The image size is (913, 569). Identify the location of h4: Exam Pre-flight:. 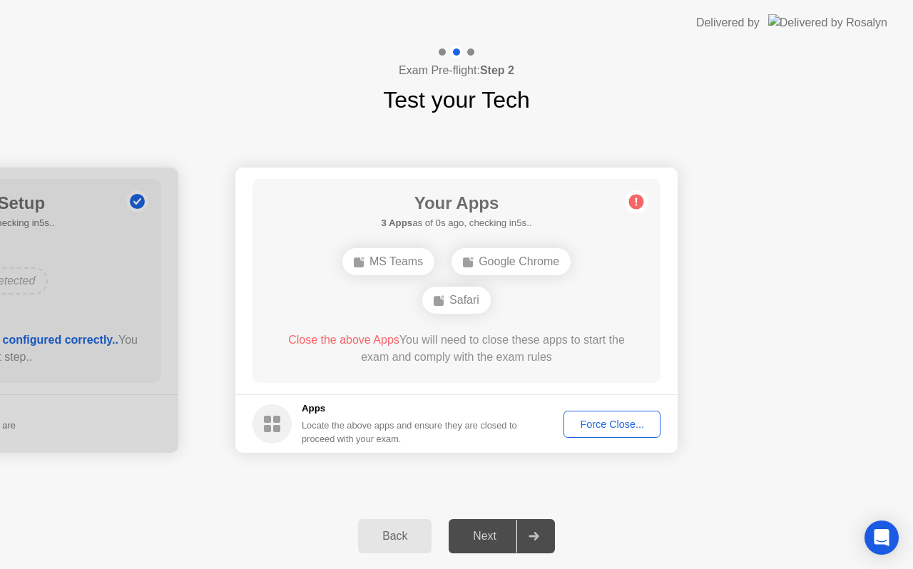
(457, 71).